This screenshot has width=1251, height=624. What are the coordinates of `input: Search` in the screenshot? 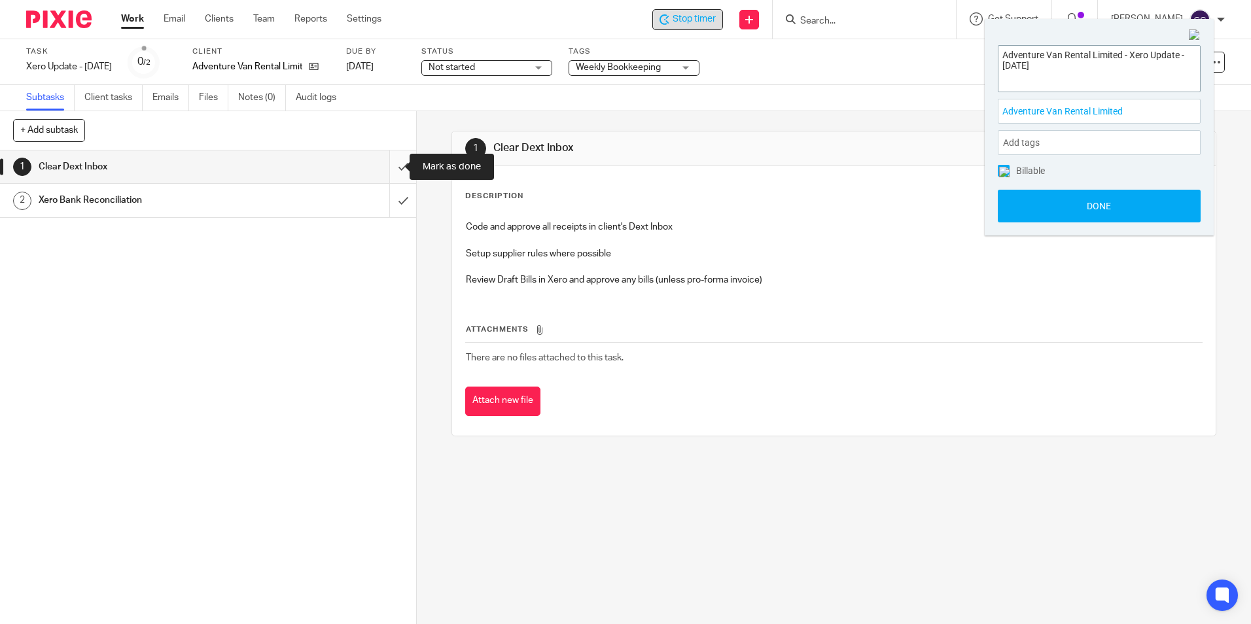 It's located at (858, 22).